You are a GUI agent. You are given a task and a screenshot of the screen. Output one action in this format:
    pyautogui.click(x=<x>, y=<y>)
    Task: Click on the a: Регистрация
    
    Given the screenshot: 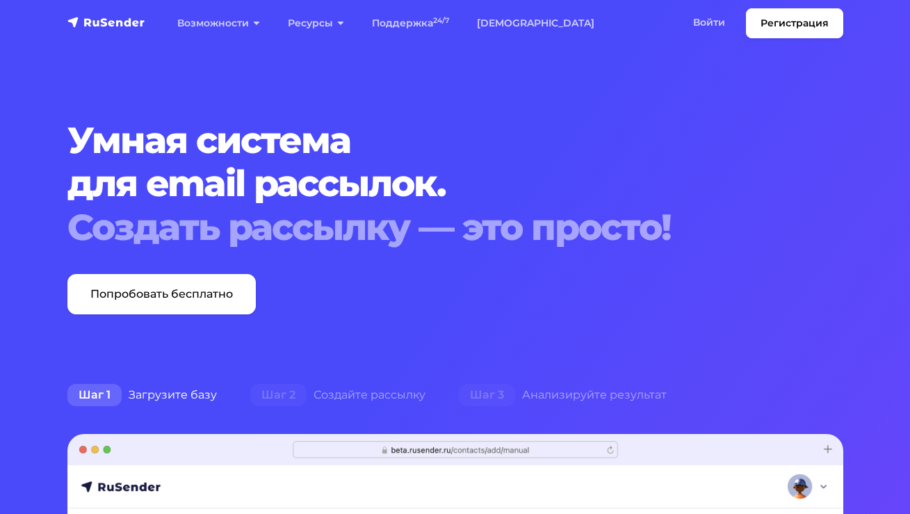 What is the action you would take?
    pyautogui.click(x=795, y=23)
    